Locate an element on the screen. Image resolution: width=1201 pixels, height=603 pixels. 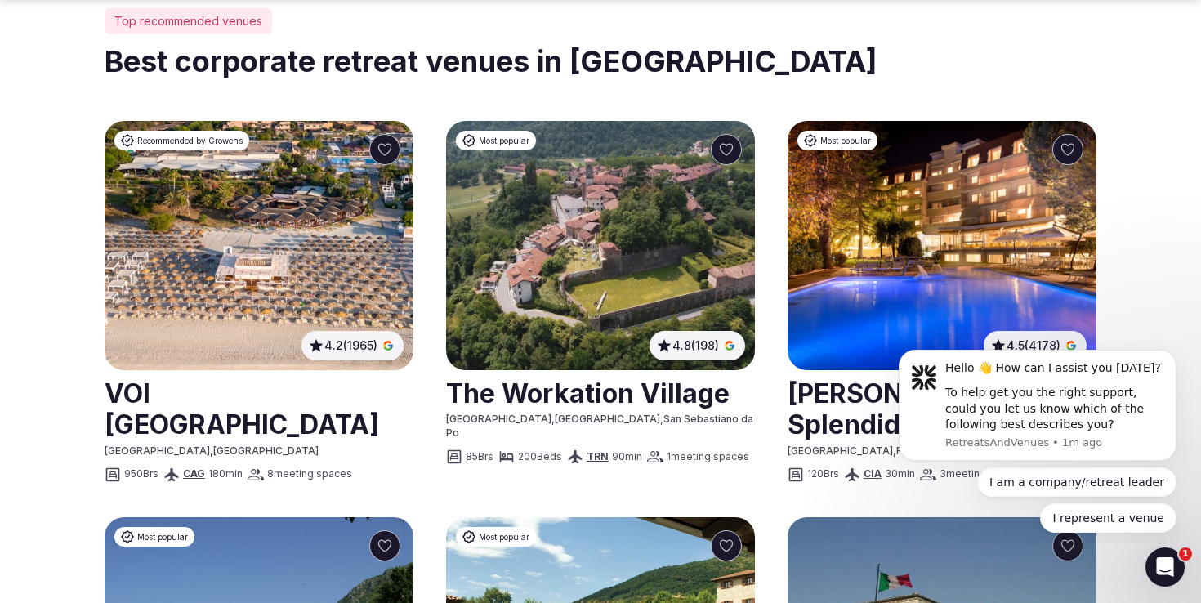
span: 200 Beds is located at coordinates (540, 457).